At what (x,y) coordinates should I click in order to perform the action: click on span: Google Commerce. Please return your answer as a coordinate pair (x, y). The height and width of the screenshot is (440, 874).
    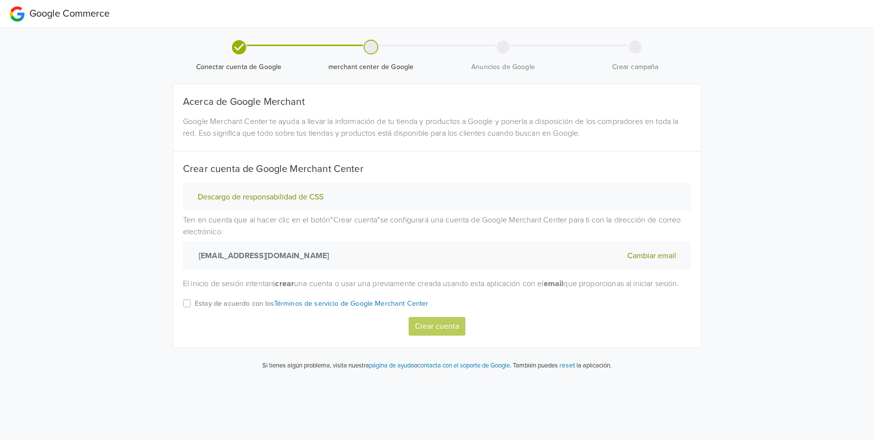
    Looking at the image, I should click on (70, 14).